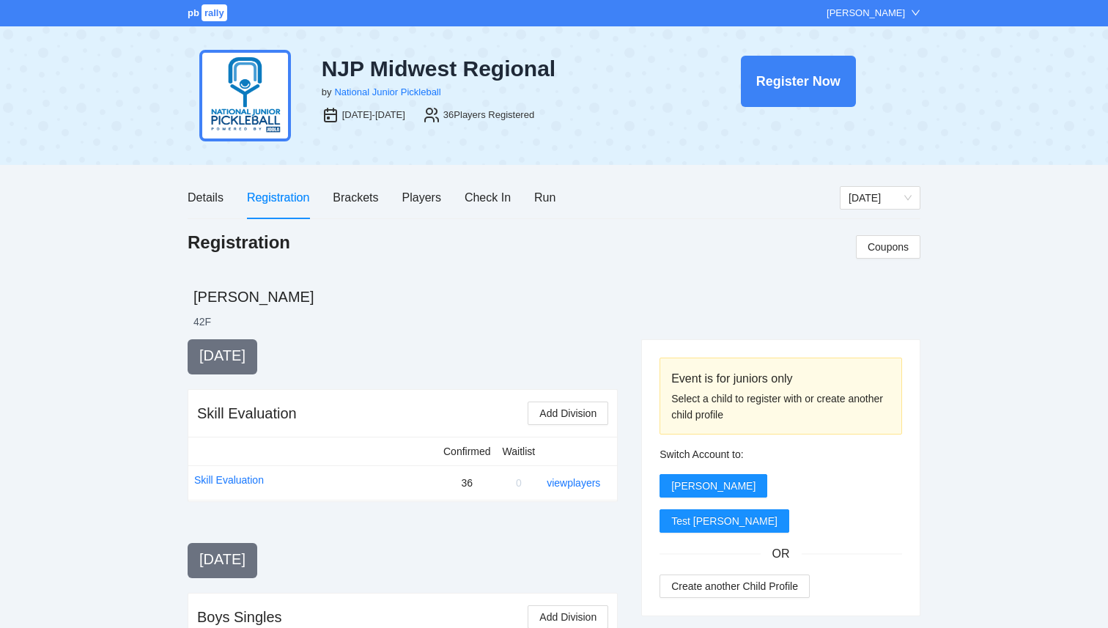 The height and width of the screenshot is (628, 1108). I want to click on div: Select a child to register with or create another child profile, so click(781, 407).